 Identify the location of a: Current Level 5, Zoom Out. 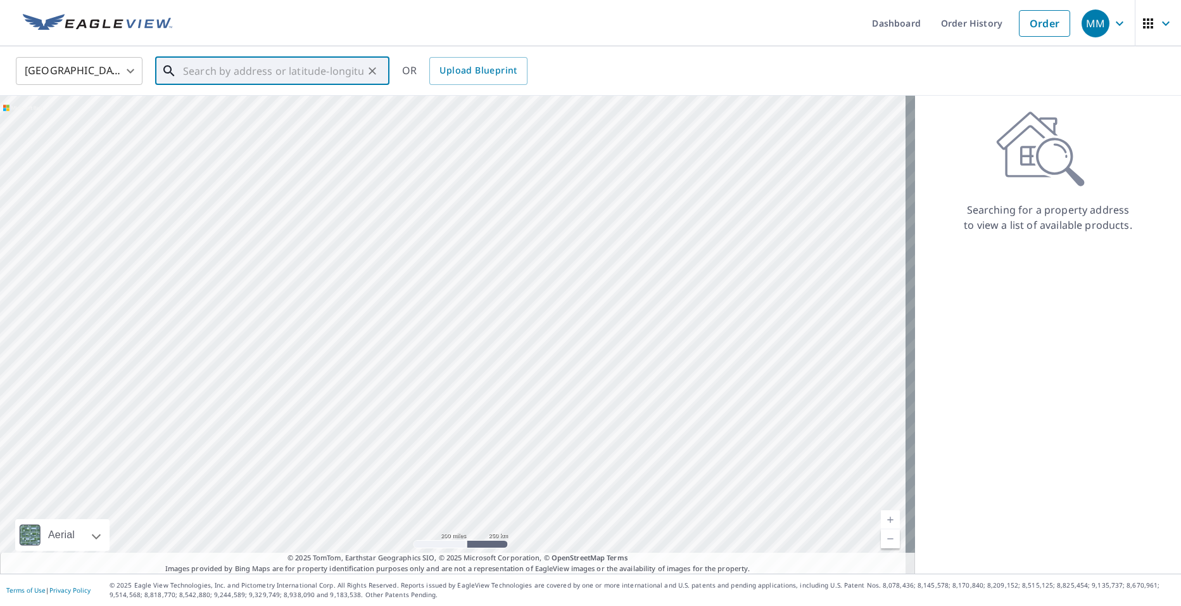
(891, 538).